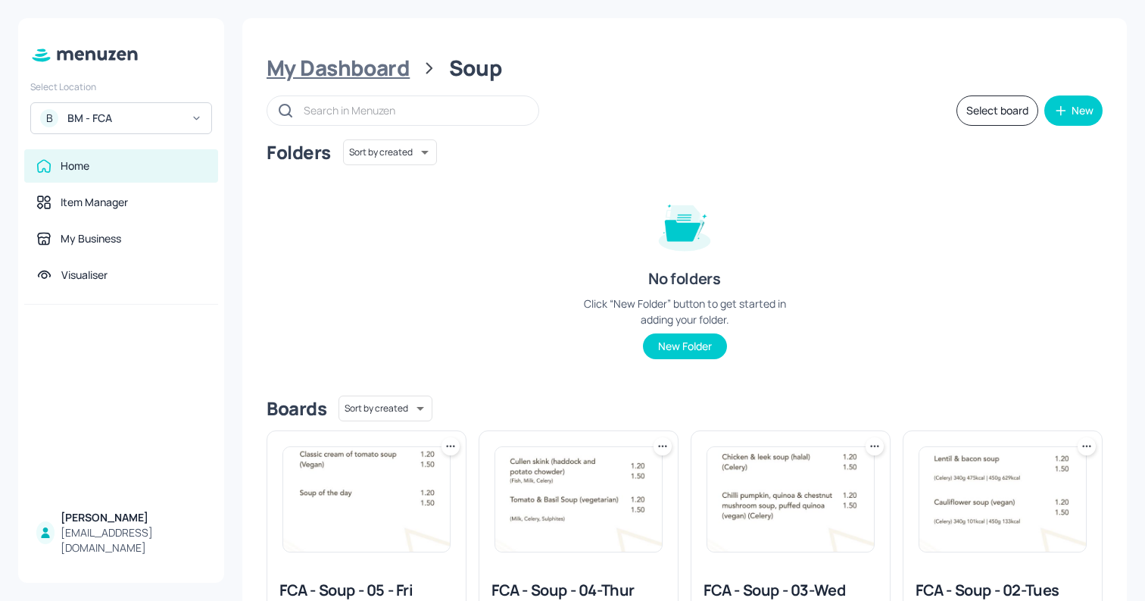  I want to click on div: My Dashboard, so click(338, 68).